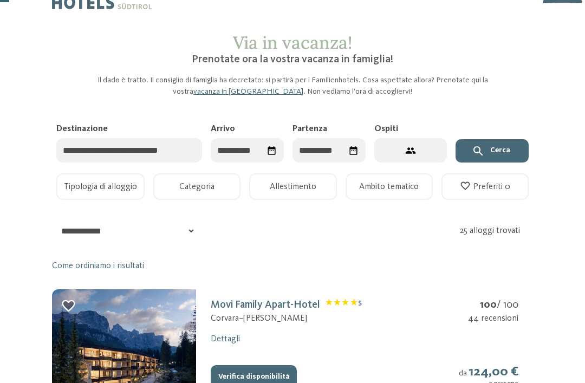 The image size is (585, 383). What do you see at coordinates (494, 372) in the screenshot?
I see `strong: 124,00 €` at bounding box center [494, 372].